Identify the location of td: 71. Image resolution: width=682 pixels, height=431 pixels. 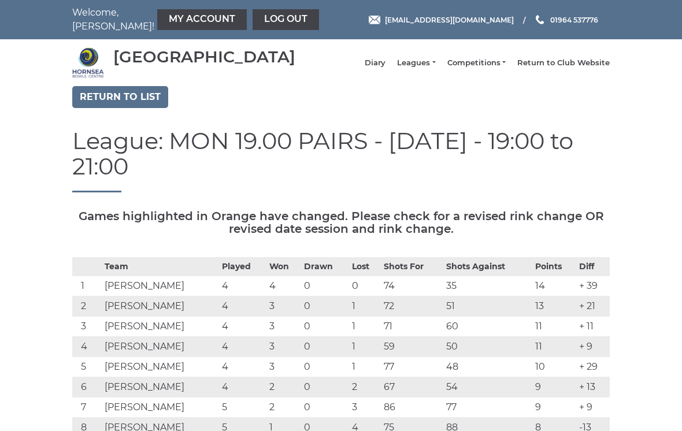
(412, 327).